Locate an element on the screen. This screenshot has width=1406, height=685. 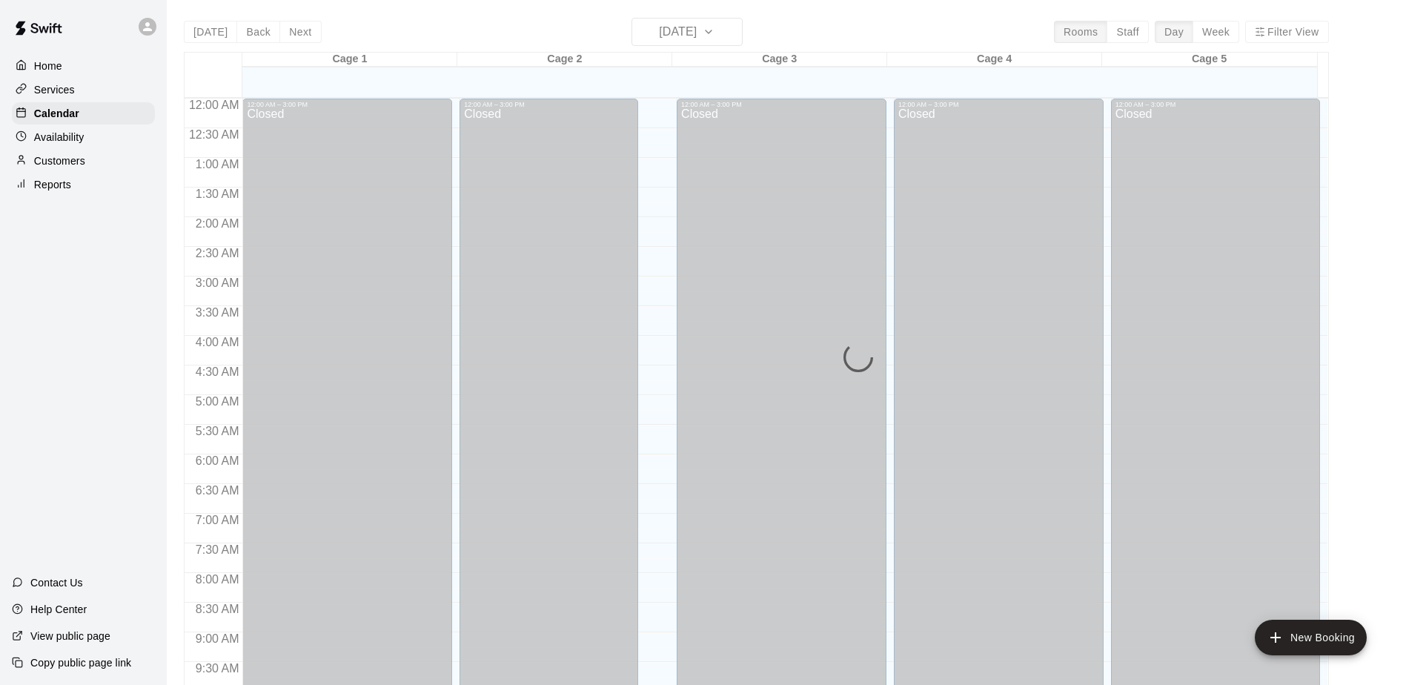
div: Services is located at coordinates (83, 90).